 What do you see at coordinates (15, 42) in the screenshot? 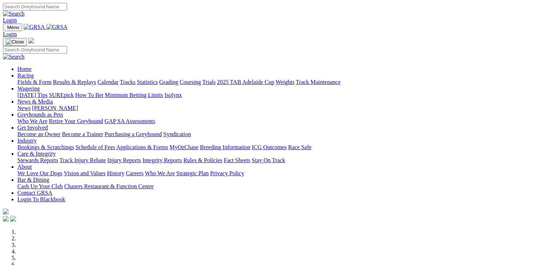
I see `img: Close` at bounding box center [15, 42].